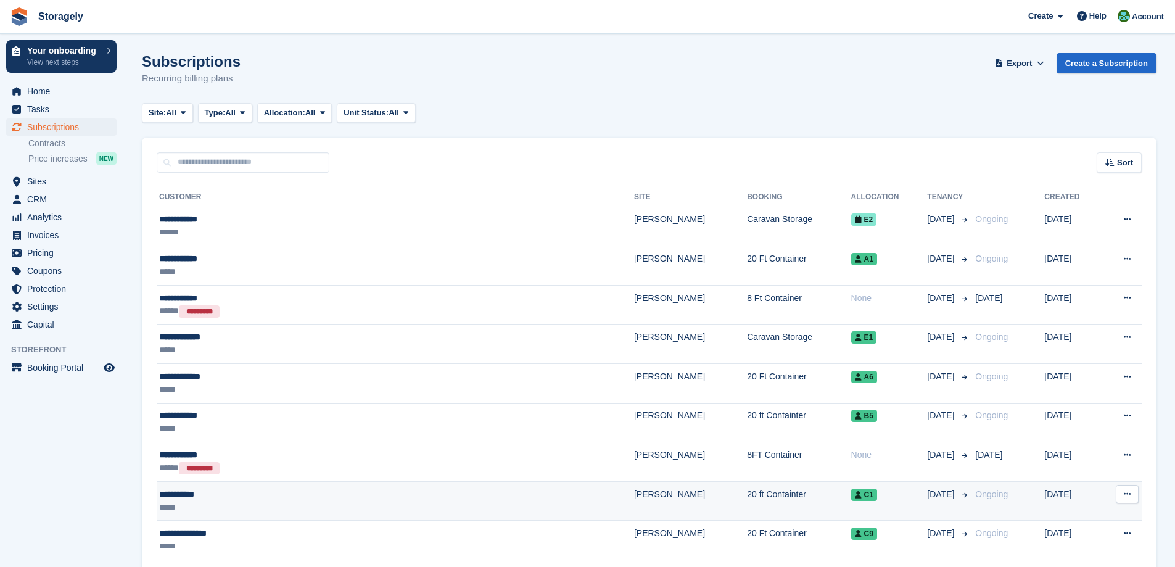 This screenshot has height=567, width=1175. Describe the element at coordinates (64, 217) in the screenshot. I see `span: Analytics` at that location.